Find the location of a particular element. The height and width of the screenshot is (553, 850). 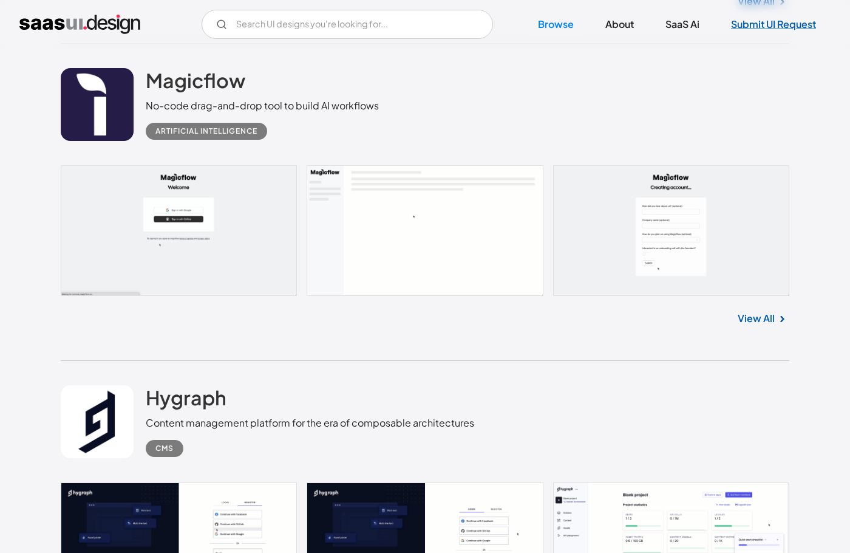

input: Search UI designs you're looking for... is located at coordinates (347, 24).